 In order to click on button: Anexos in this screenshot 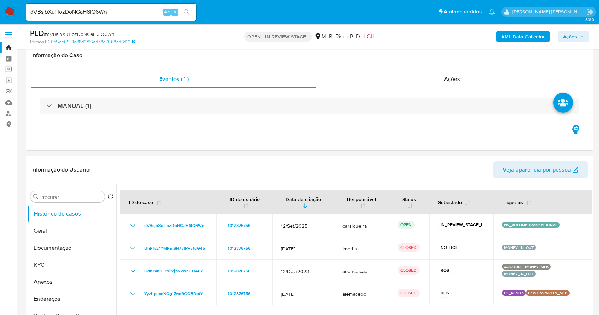, I will do `click(72, 282)`.